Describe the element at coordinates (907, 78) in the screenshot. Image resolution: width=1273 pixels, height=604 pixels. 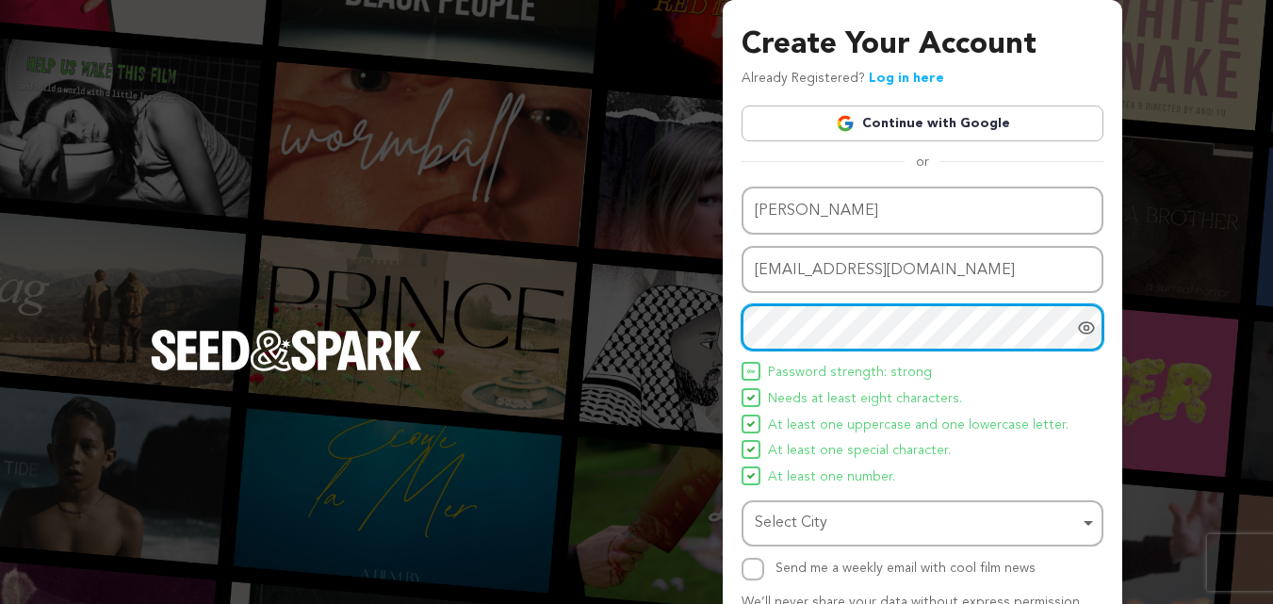
I see `a: Log in here` at that location.